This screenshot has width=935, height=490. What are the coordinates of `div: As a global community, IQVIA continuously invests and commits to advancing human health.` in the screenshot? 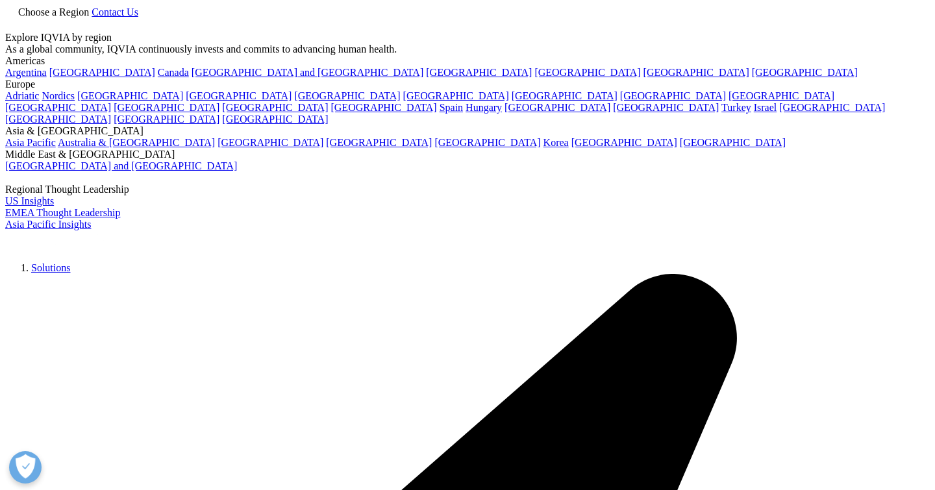 It's located at (468, 49).